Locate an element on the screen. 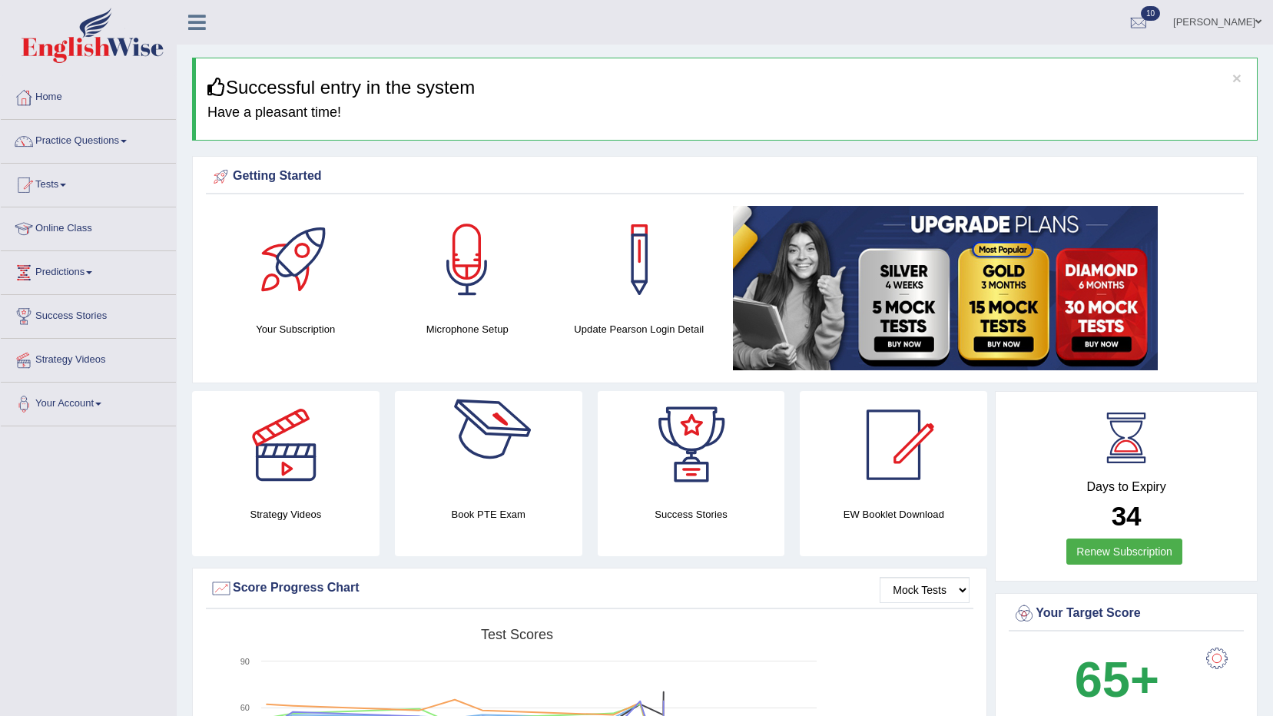 This screenshot has height=716, width=1273. h4: Update Pearson Login Detail is located at coordinates (639, 329).